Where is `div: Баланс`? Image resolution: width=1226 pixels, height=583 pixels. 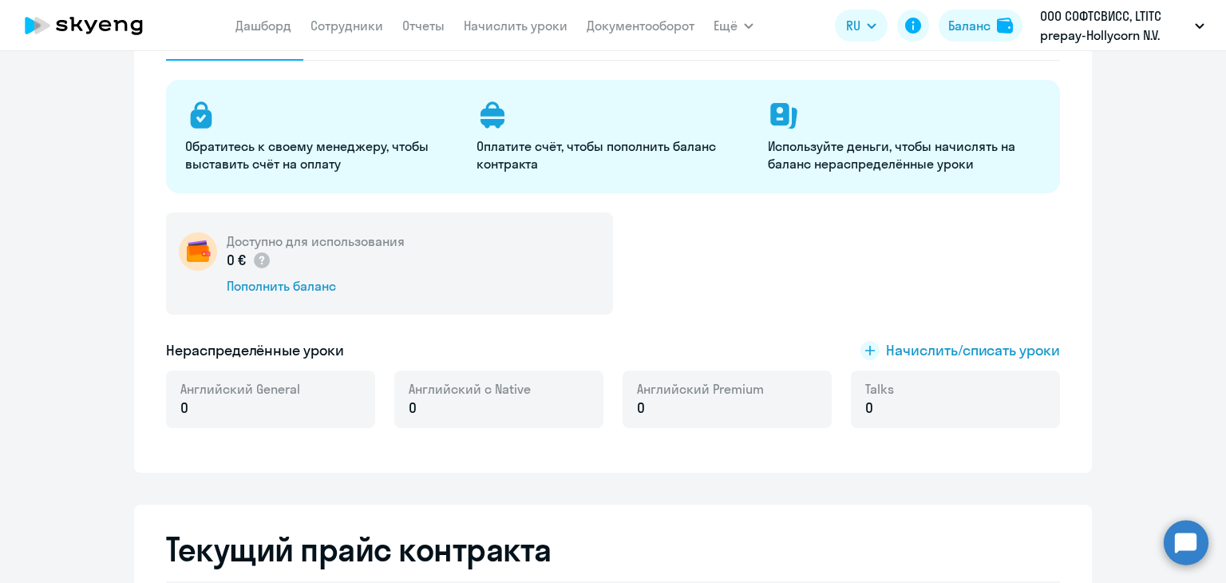
div: Баланс is located at coordinates (969, 26).